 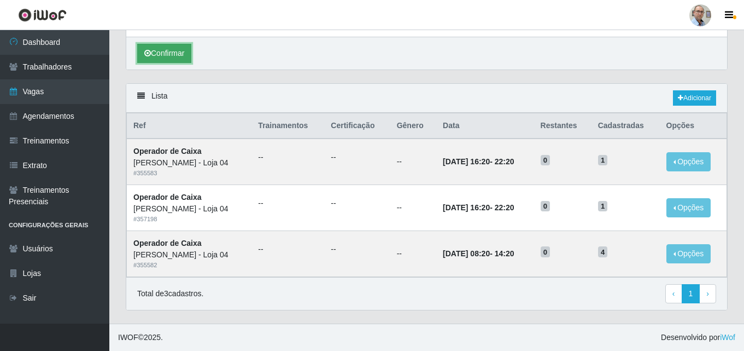 What do you see at coordinates (288, 126) in the screenshot?
I see `th: Trainamentos` at bounding box center [288, 126].